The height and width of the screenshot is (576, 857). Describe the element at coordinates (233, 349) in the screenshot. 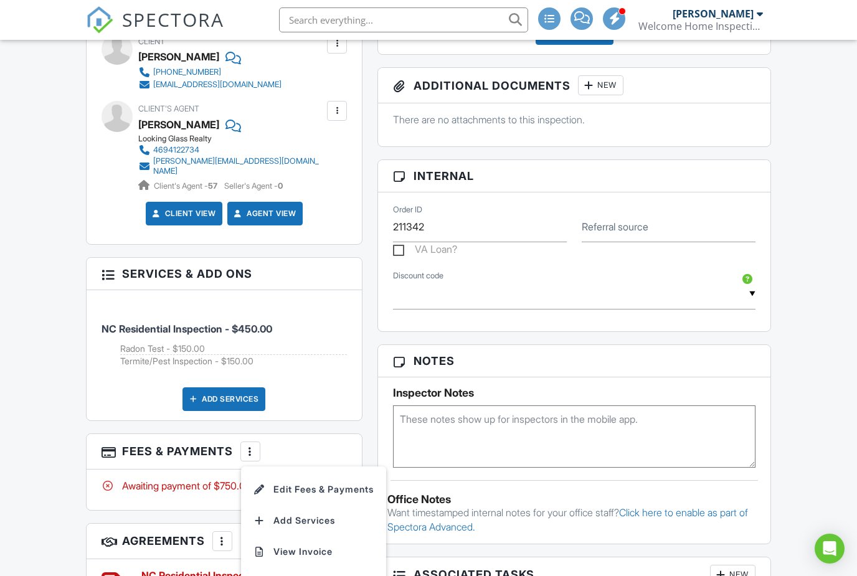

I see `li: Add on: Radon Test` at that location.